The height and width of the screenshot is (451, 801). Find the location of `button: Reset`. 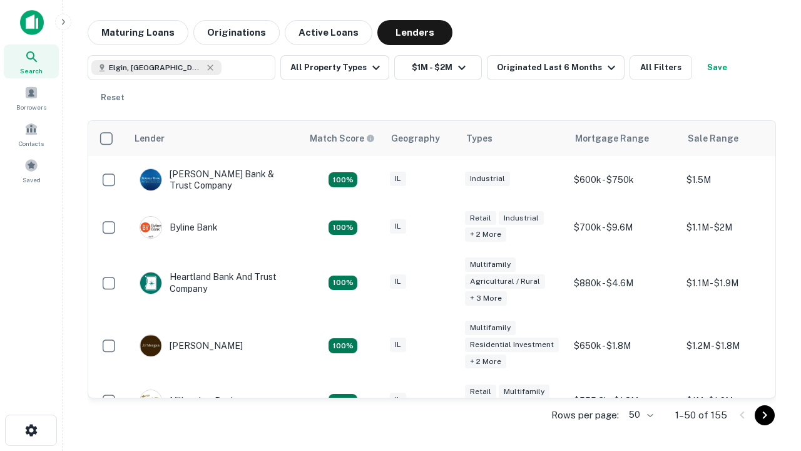

button: Reset is located at coordinates (113, 98).